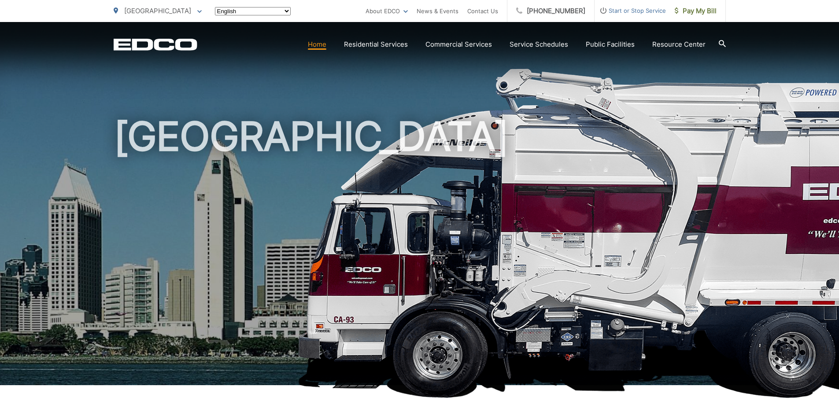 This screenshot has width=839, height=401. What do you see at coordinates (538, 44) in the screenshot?
I see `a: Service Schedules` at bounding box center [538, 44].